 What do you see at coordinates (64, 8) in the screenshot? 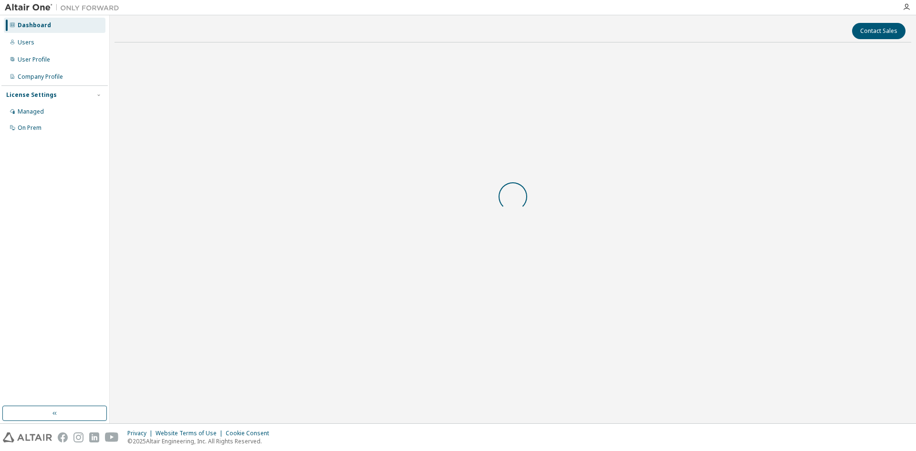
I see `img: Altair One` at bounding box center [64, 8].